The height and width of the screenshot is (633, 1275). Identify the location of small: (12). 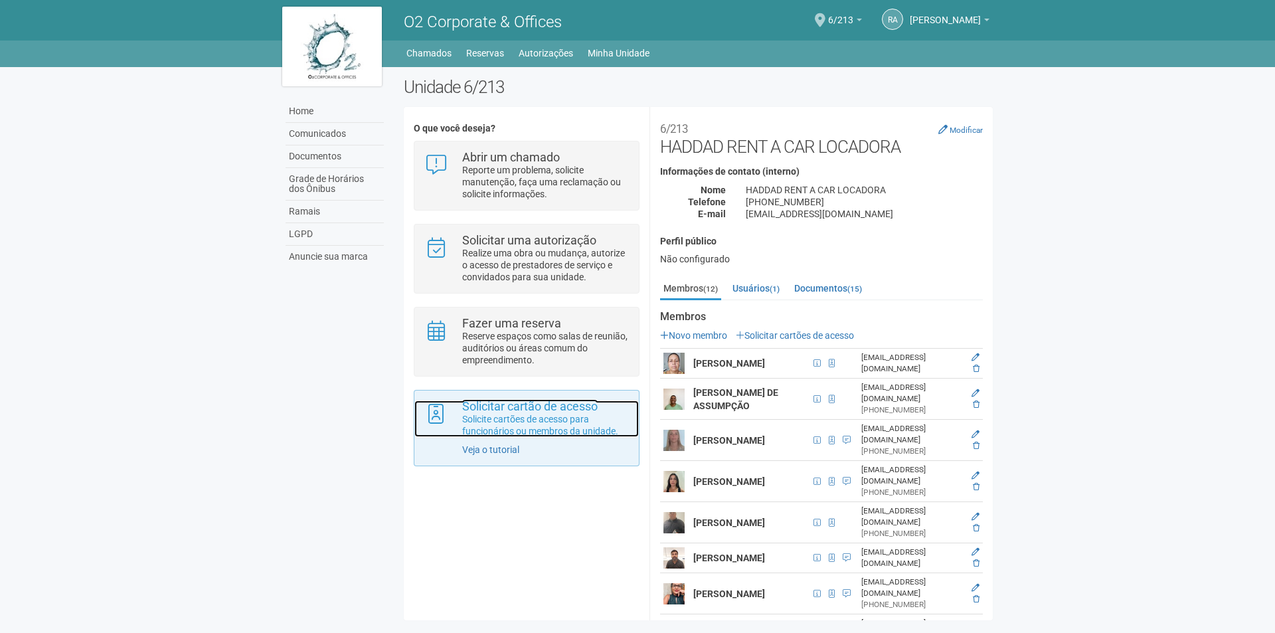
(710, 289).